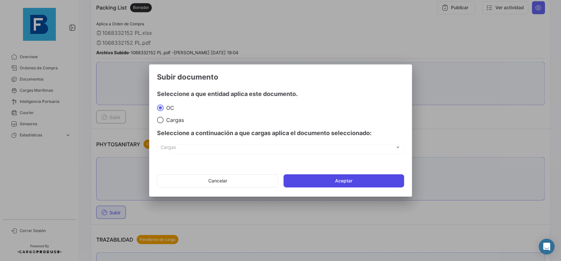  What do you see at coordinates (217, 181) in the screenshot?
I see `button: Cancelar` at bounding box center [217, 181].